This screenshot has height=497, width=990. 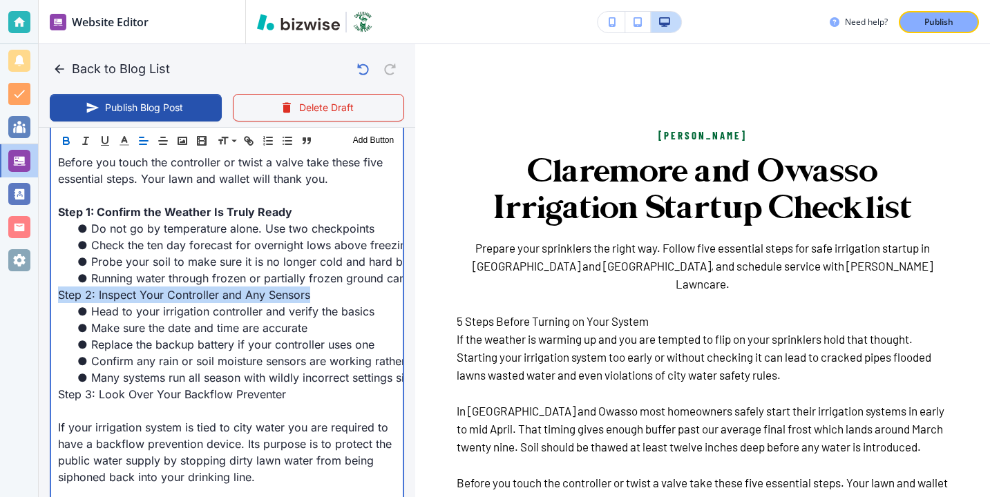 I want to click on h2: Website Editor, so click(x=110, y=22).